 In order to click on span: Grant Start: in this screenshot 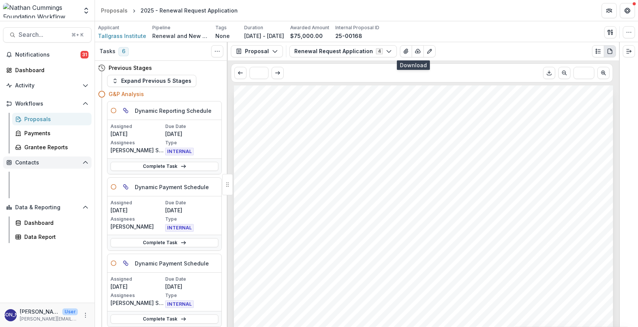, I will do `click(281, 216)`.